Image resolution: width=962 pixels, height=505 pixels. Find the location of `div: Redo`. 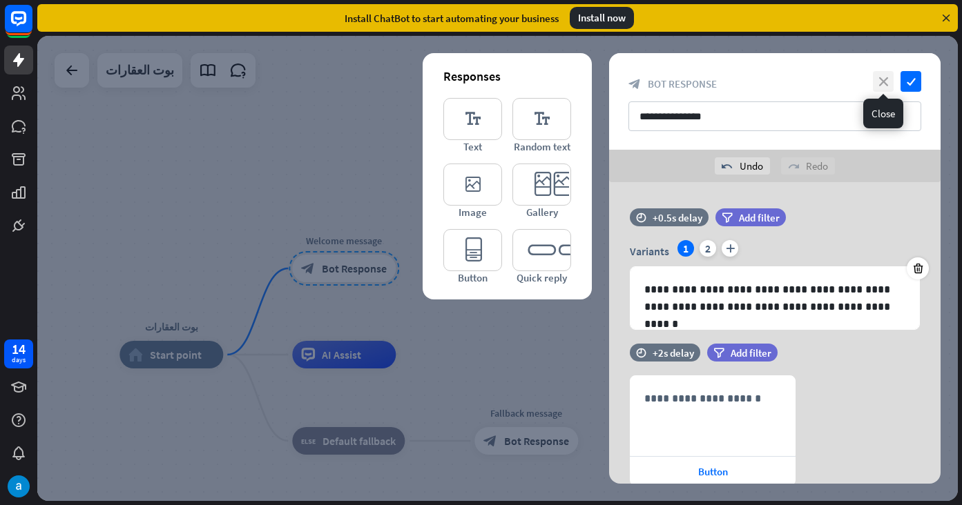

div: Redo is located at coordinates (808, 166).